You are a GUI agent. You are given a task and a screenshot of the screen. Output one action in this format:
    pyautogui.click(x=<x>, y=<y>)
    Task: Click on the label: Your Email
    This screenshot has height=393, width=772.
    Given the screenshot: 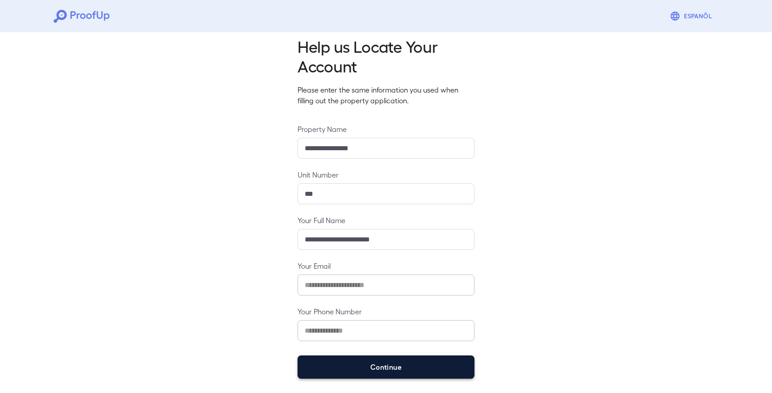 What is the action you would take?
    pyautogui.click(x=386, y=265)
    